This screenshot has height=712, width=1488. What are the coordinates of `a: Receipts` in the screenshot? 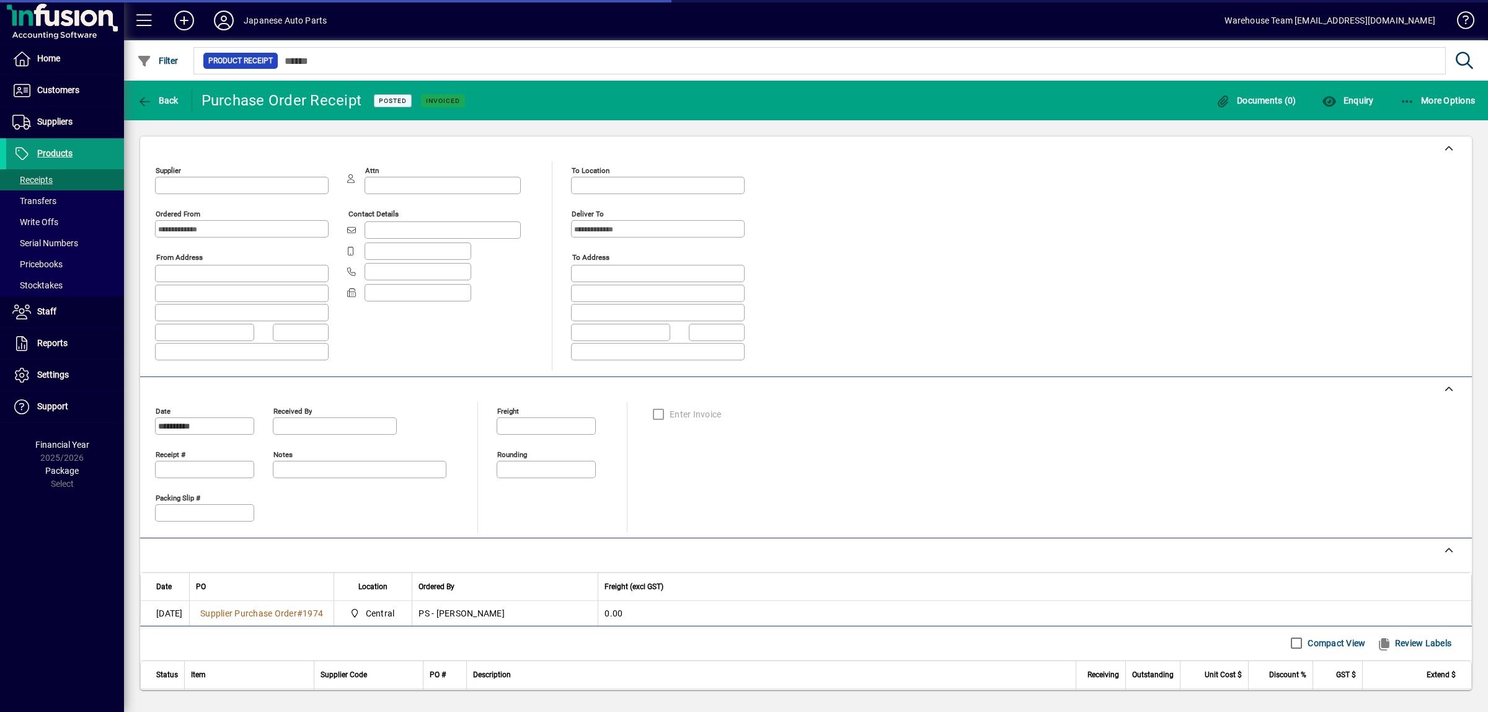 It's located at (65, 180).